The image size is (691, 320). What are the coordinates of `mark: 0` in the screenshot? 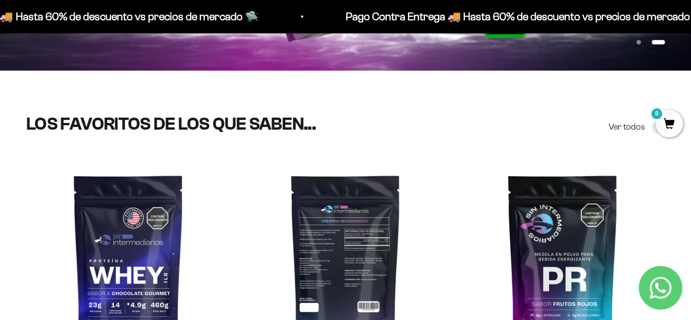 It's located at (657, 114).